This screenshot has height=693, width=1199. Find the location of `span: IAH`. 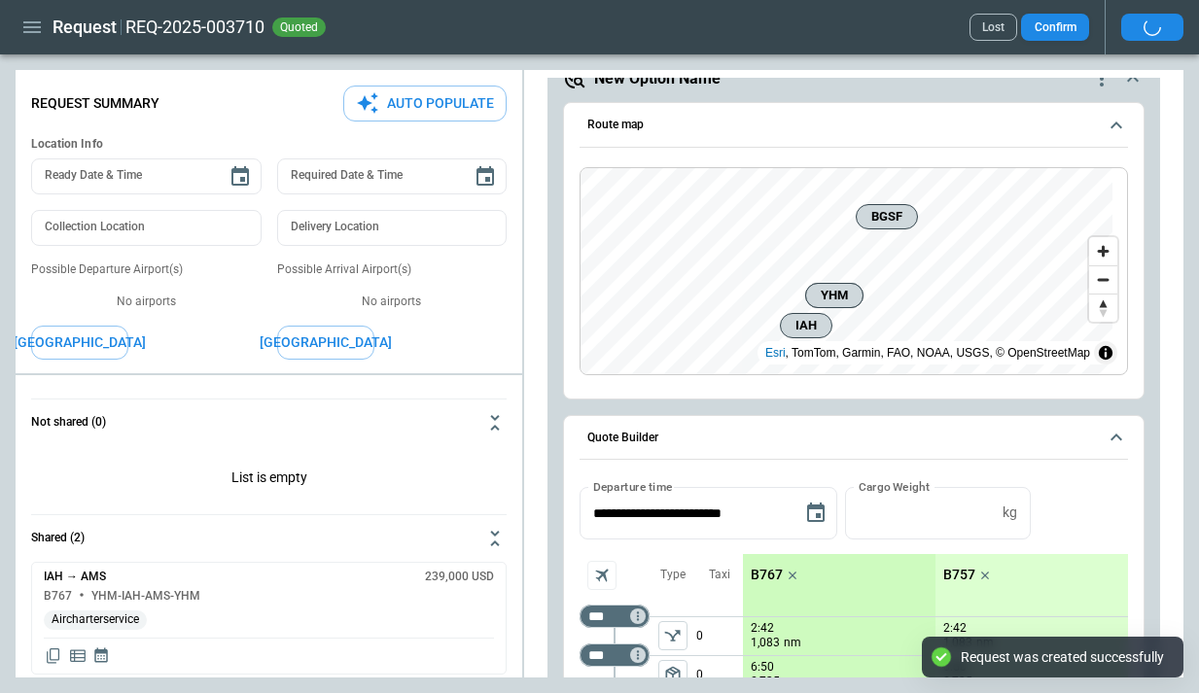

span: IAH is located at coordinates (806, 326).